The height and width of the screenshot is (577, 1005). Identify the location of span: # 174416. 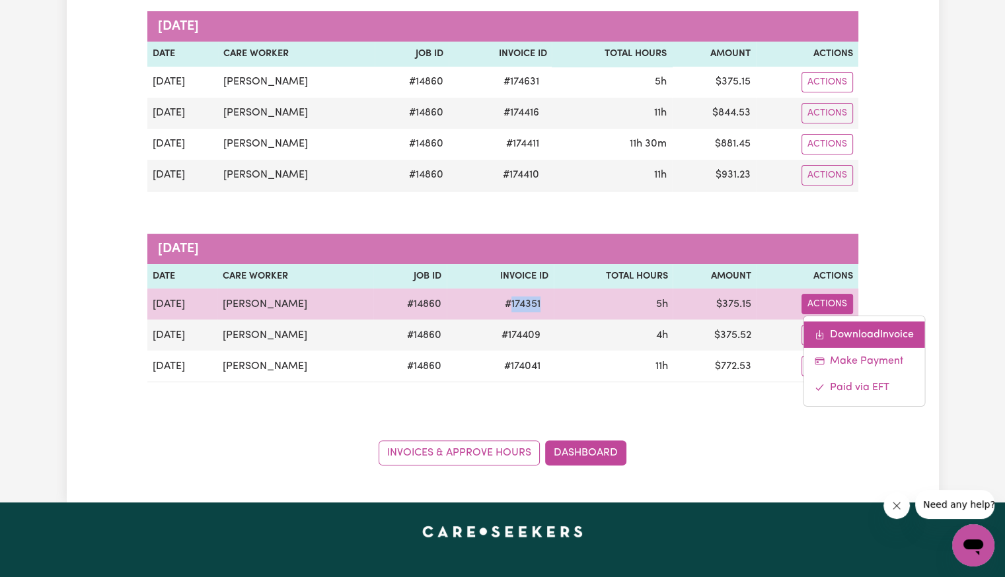
(520, 113).